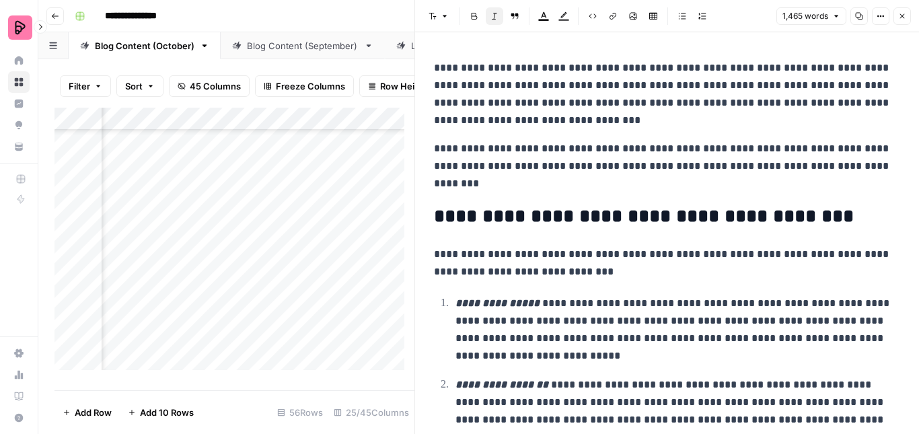 The image size is (919, 434). I want to click on button: Freeze Columns, so click(304, 86).